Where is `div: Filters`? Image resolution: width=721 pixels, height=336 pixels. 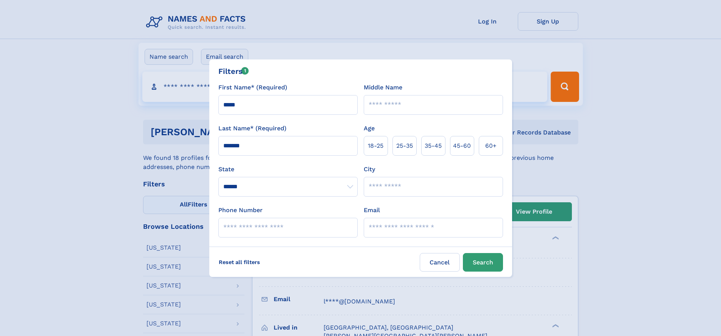 div: Filters is located at coordinates (233, 71).